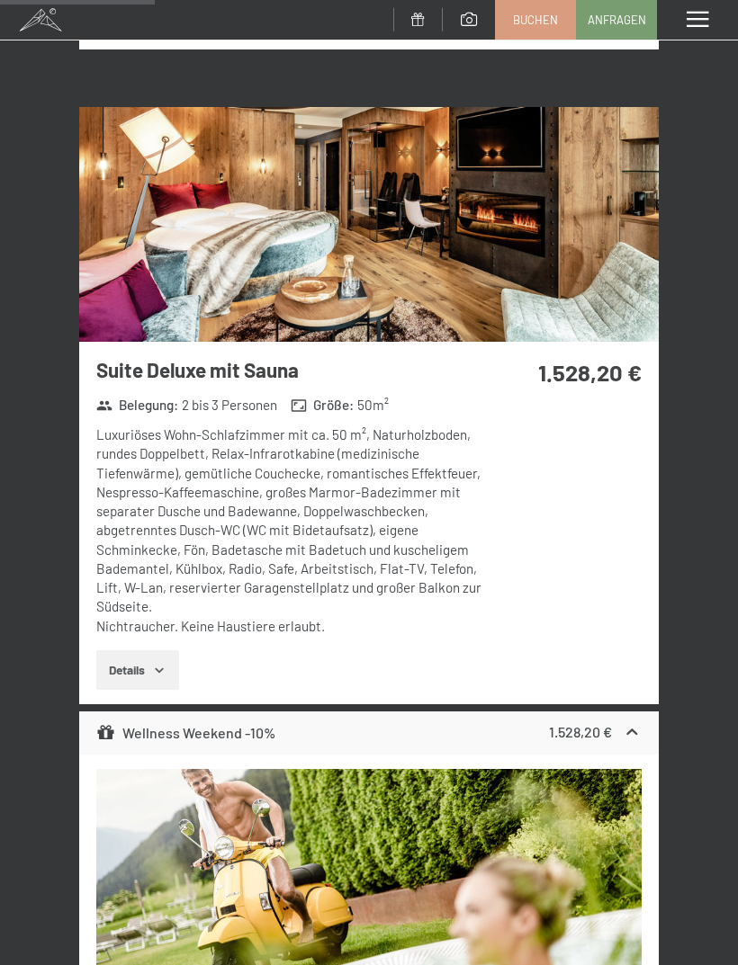 Image resolution: width=738 pixels, height=965 pixels. I want to click on h3: Suite Deluxe mit Sauna, so click(290, 370).